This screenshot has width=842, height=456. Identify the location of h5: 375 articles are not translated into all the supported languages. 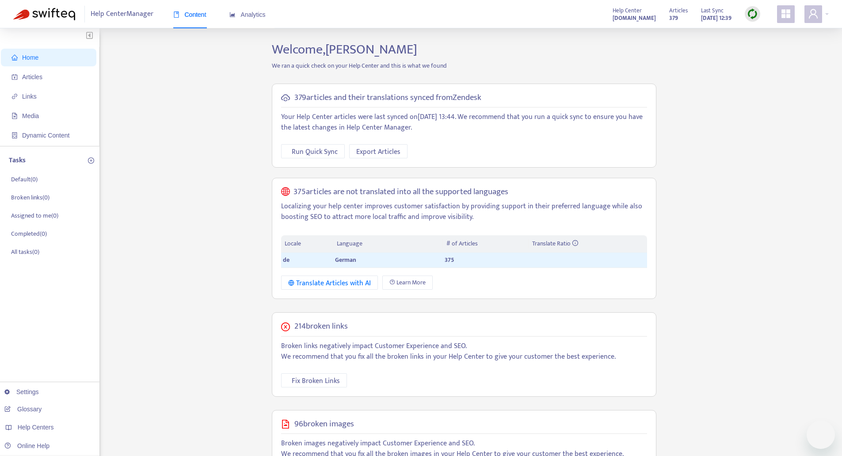
(401, 192).